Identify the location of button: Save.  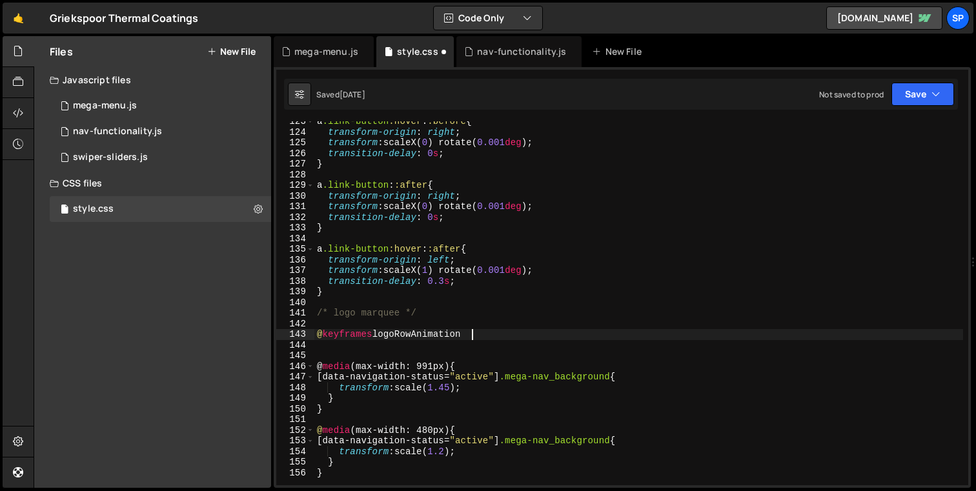
(923, 94).